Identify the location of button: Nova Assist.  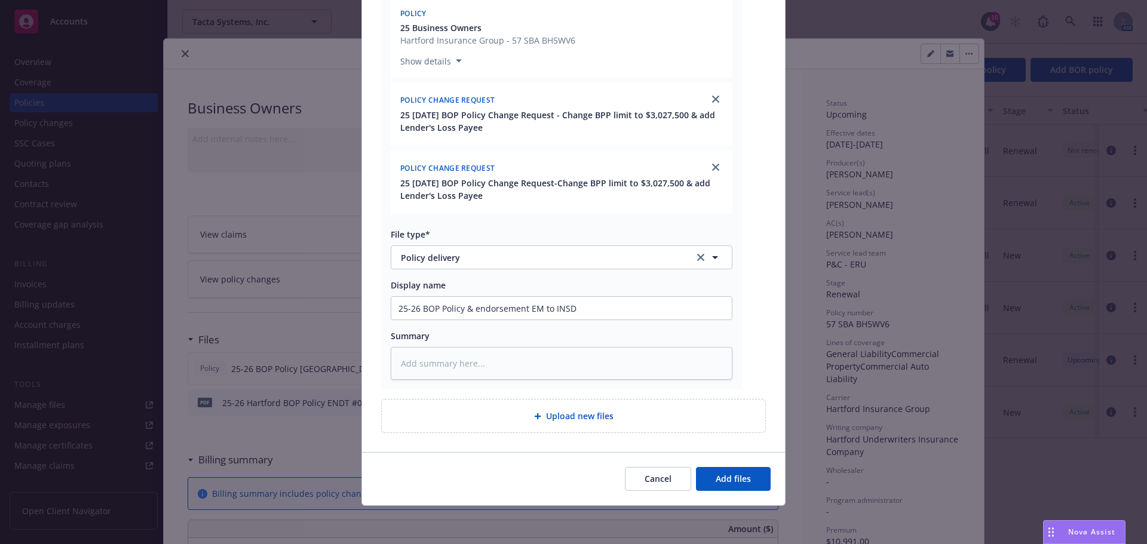
(1085, 532).